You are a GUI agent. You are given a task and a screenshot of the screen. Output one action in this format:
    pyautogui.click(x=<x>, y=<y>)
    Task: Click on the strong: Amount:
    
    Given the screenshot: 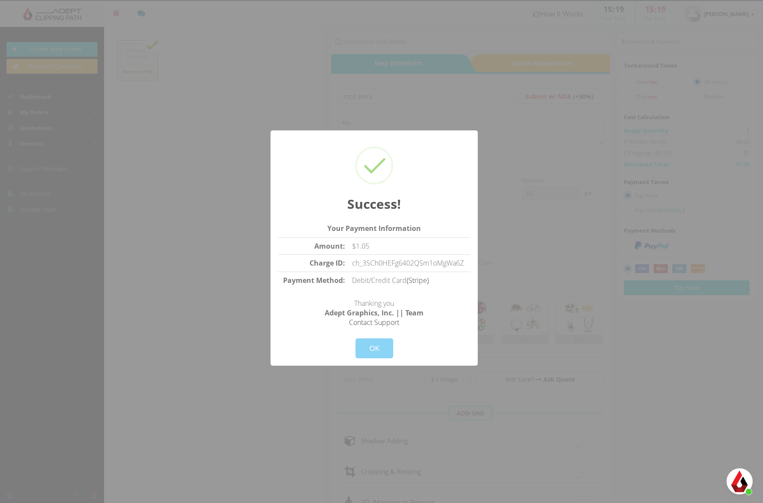 What is the action you would take?
    pyautogui.click(x=329, y=246)
    